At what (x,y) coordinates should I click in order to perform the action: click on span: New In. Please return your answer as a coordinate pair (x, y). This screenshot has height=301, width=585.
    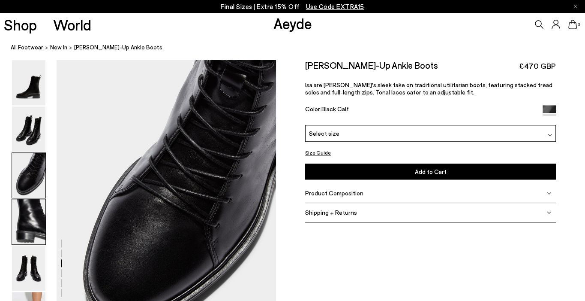
    Looking at the image, I should click on (59, 47).